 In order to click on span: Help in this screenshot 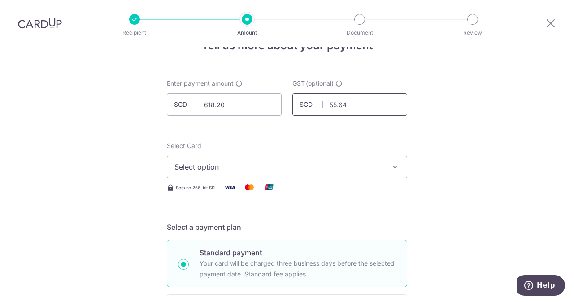, I will do `click(29, 10)`.